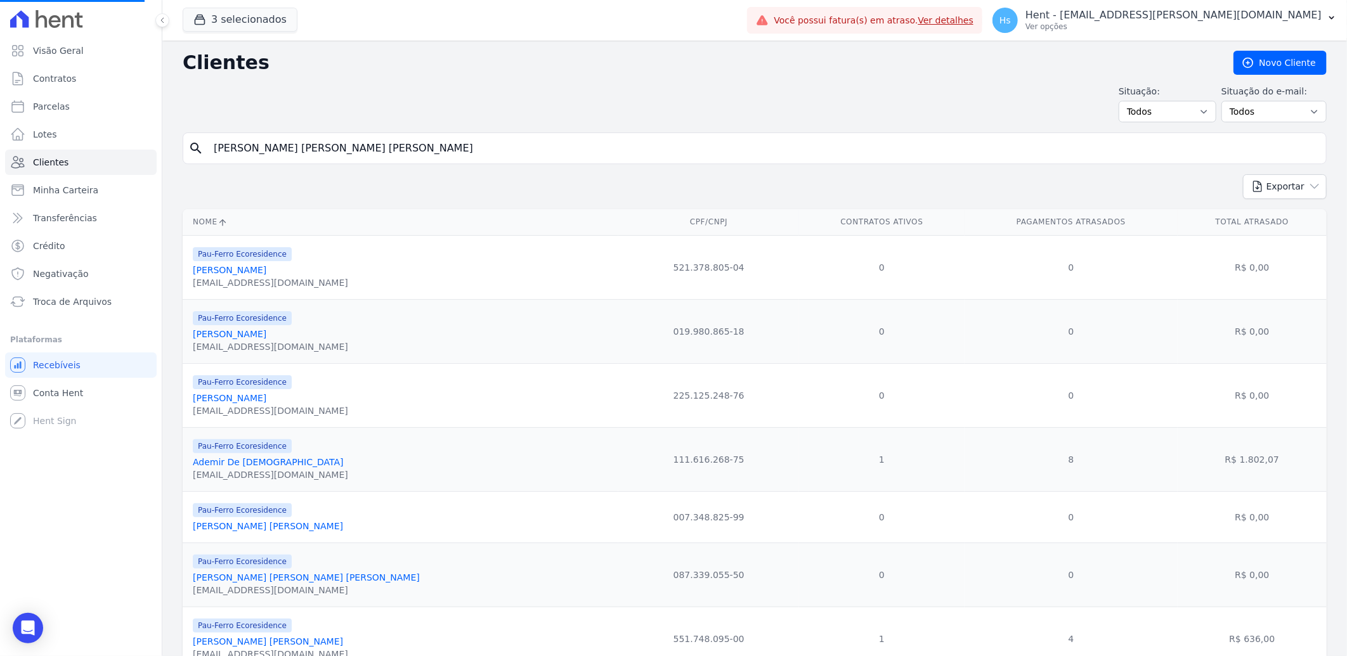 The width and height of the screenshot is (1347, 656). What do you see at coordinates (81, 274) in the screenshot?
I see `a: Negativação` at bounding box center [81, 274].